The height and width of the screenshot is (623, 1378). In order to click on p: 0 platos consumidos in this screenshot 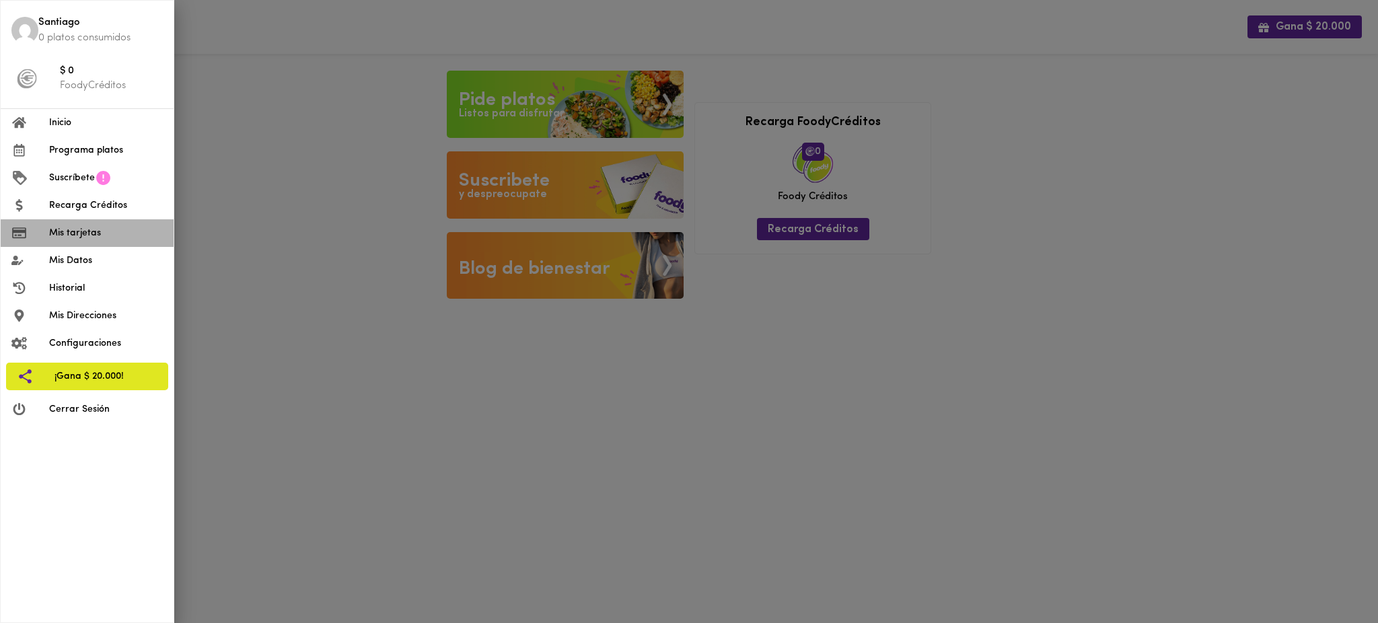, I will do `click(100, 38)`.